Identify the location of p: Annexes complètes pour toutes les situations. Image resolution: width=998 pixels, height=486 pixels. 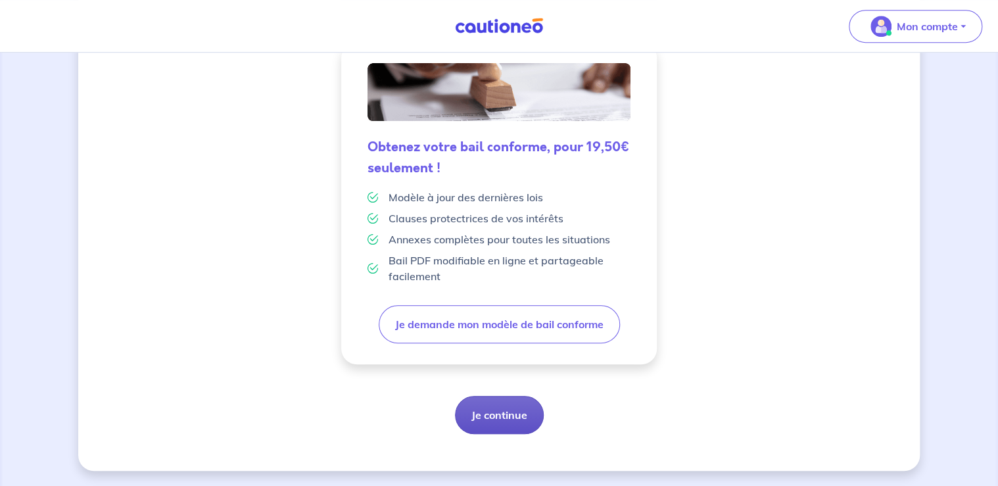
(499, 239).